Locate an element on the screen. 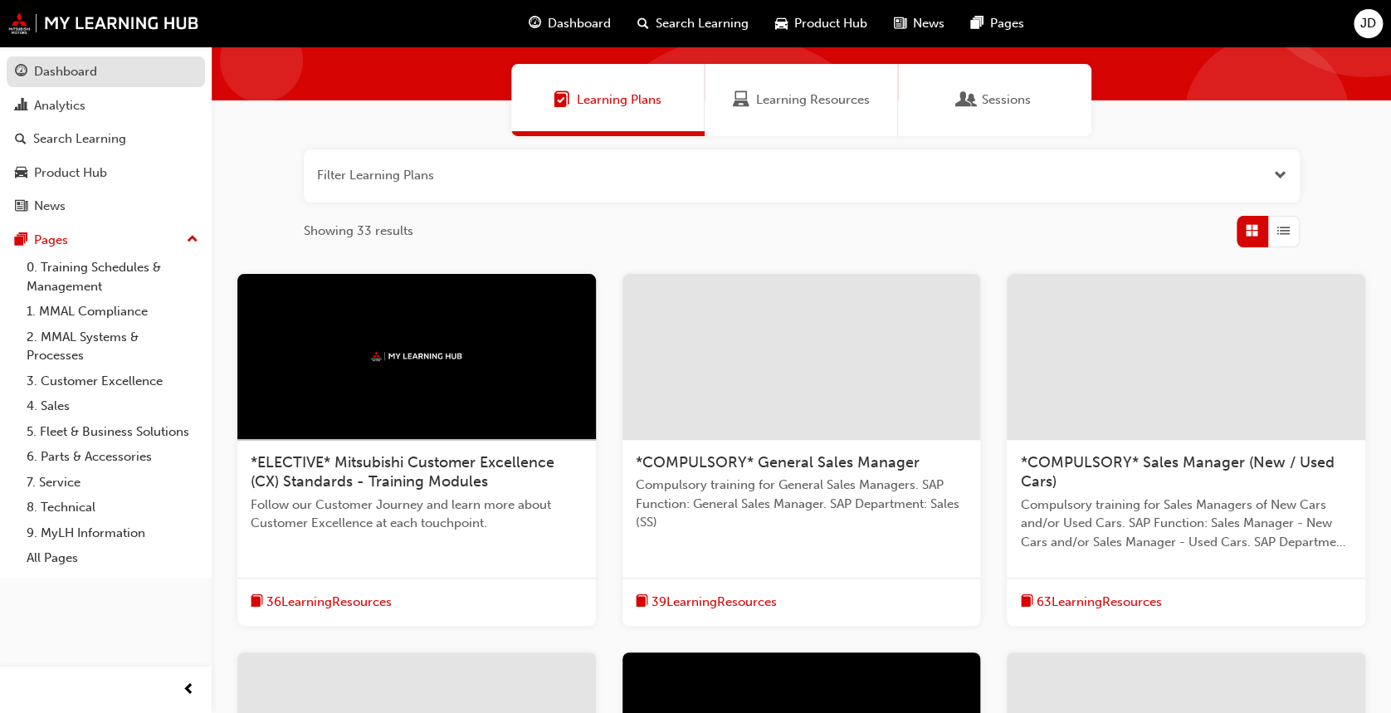 The width and height of the screenshot is (1391, 713). button: Open the filter is located at coordinates (1280, 175).